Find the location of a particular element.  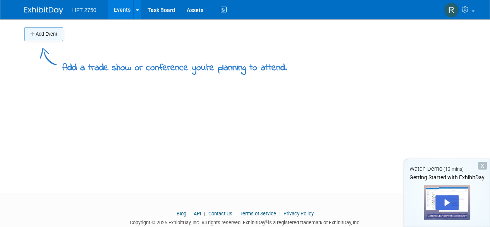

div: Add a trade show or conference you're planning to attend. is located at coordinates (175, 65).